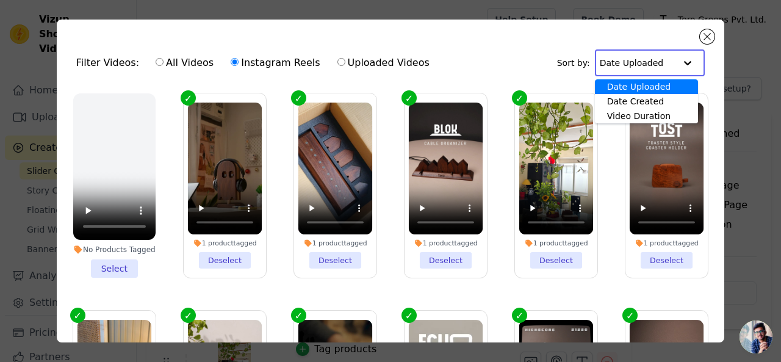 This screenshot has height=362, width=781. I want to click on button: Close modal, so click(707, 37).